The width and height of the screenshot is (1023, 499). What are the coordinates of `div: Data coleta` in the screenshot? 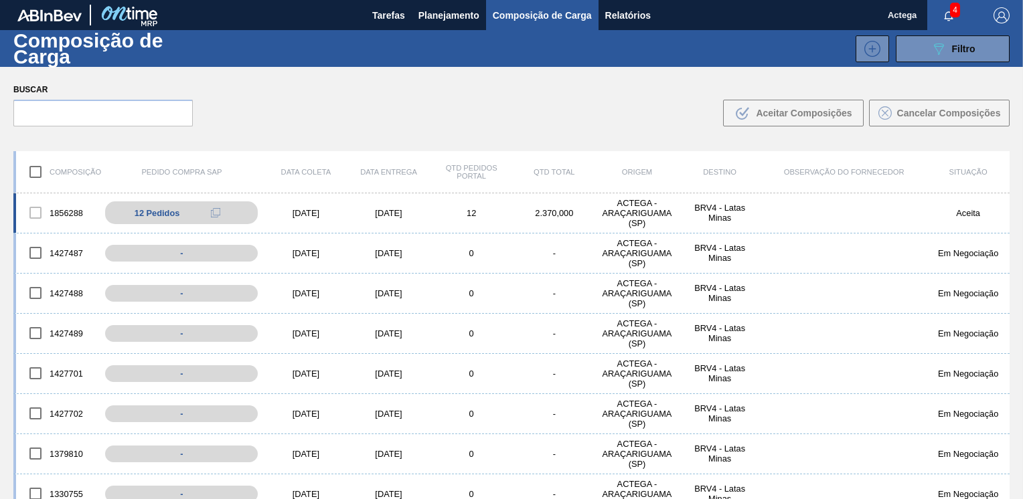 It's located at (306, 172).